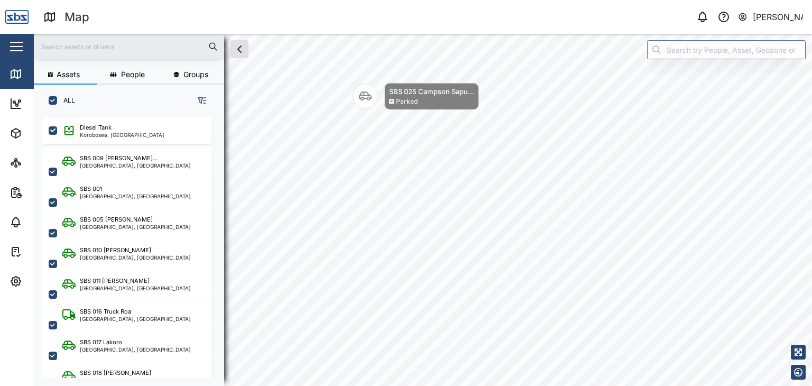  Describe the element at coordinates (44, 222) in the screenshot. I see `div: Alarms` at that location.